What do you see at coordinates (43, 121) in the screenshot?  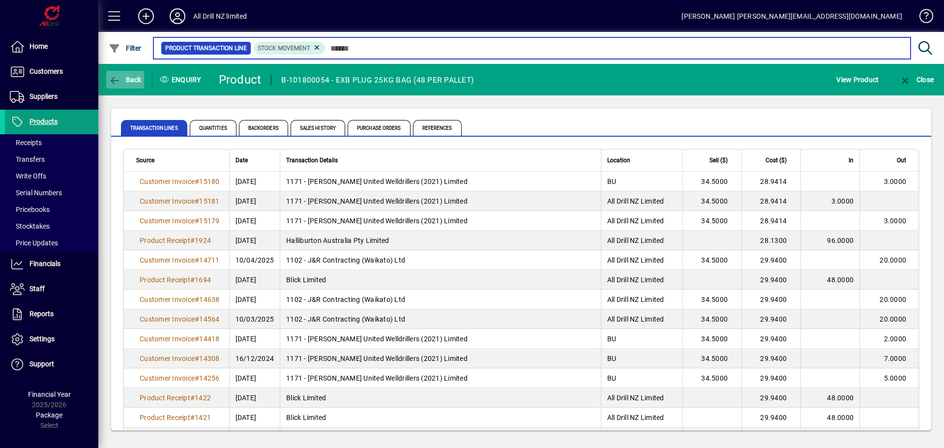 I see `span: Products` at bounding box center [43, 121].